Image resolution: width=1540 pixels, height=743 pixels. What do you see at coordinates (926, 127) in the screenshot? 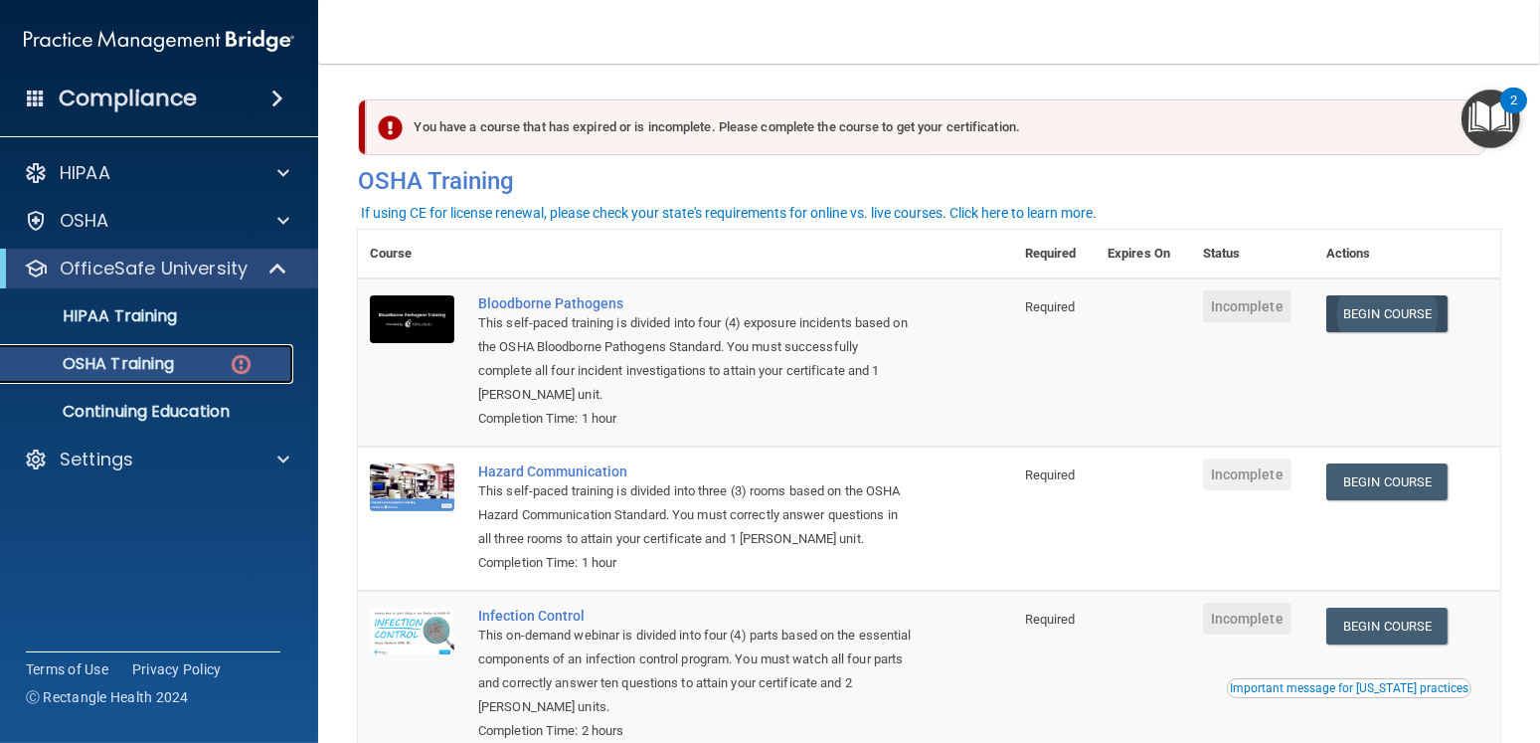
I see `div: You have a course that has expired or is incomplete. Please complete the course to get your certi...` at bounding box center [926, 127].